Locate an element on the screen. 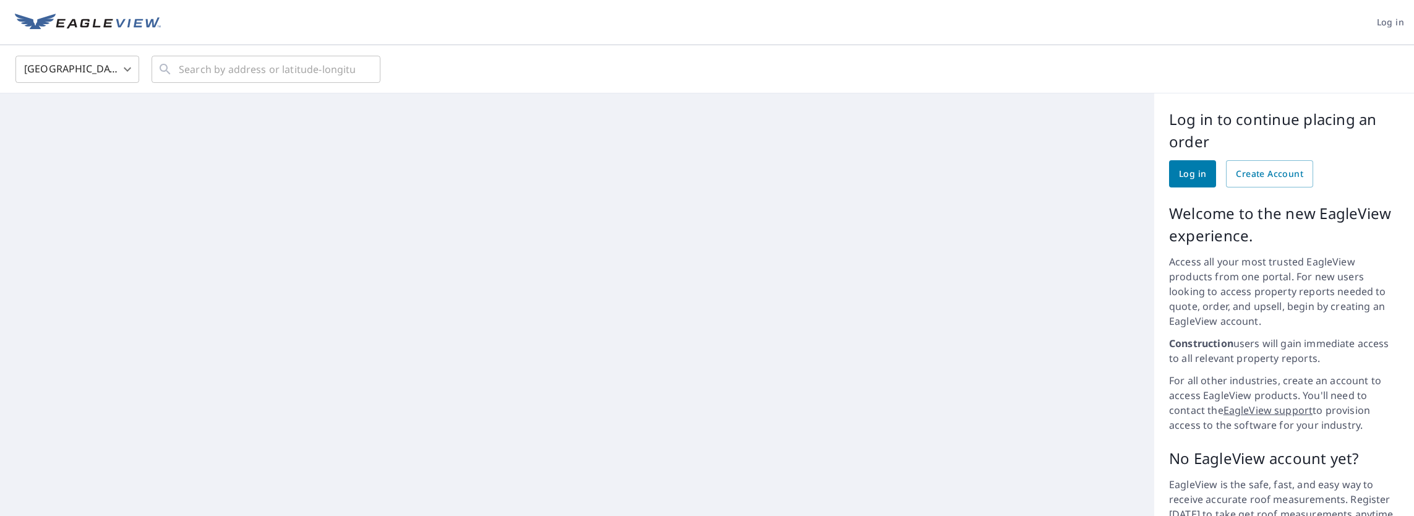 The width and height of the screenshot is (1414, 516). a: EagleView support is located at coordinates (1268, 410).